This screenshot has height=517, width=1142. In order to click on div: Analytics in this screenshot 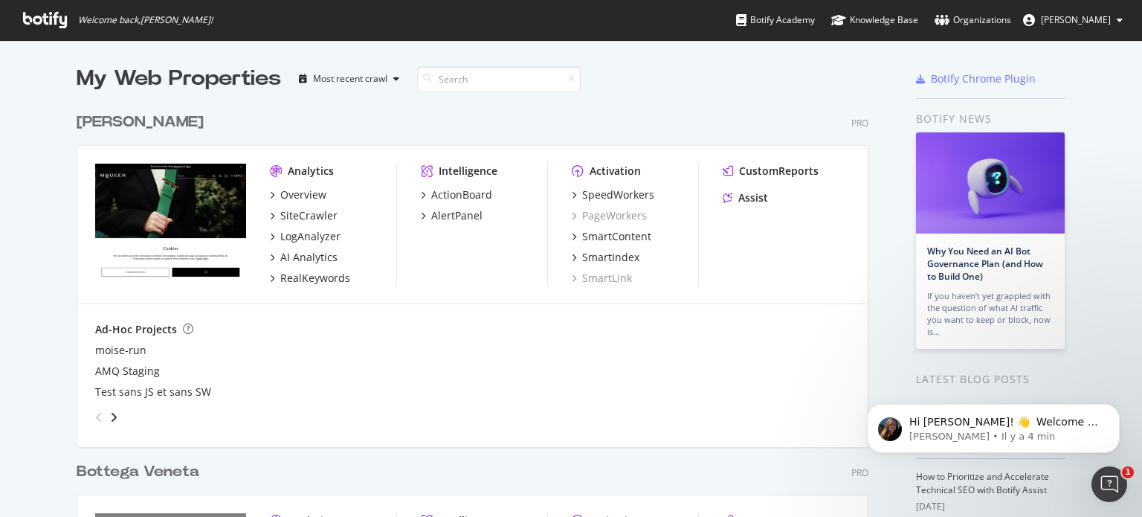, I will do `click(311, 171)`.